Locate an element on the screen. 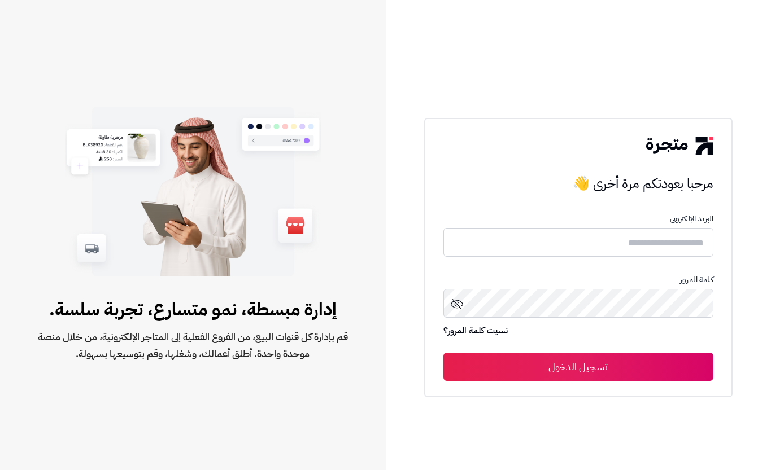 This screenshot has height=470, width=771. h3: مرحبا بعودتكم مرة أخرى 👋 is located at coordinates (578, 184).